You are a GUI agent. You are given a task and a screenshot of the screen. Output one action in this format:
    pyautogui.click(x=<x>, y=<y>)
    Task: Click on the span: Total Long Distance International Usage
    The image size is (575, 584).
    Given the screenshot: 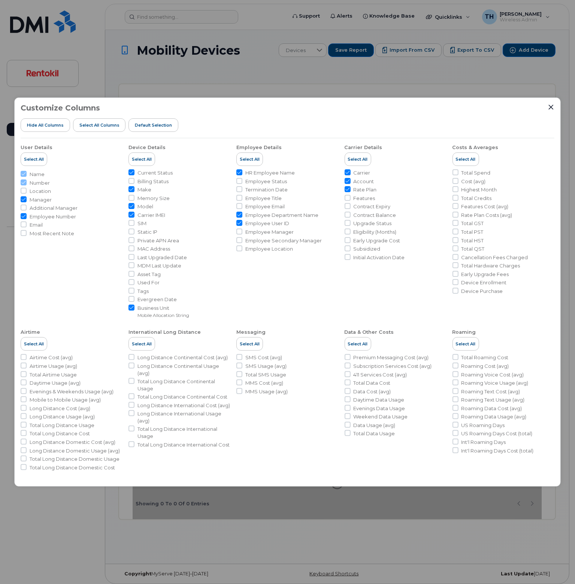 What is the action you would take?
    pyautogui.click(x=184, y=432)
    